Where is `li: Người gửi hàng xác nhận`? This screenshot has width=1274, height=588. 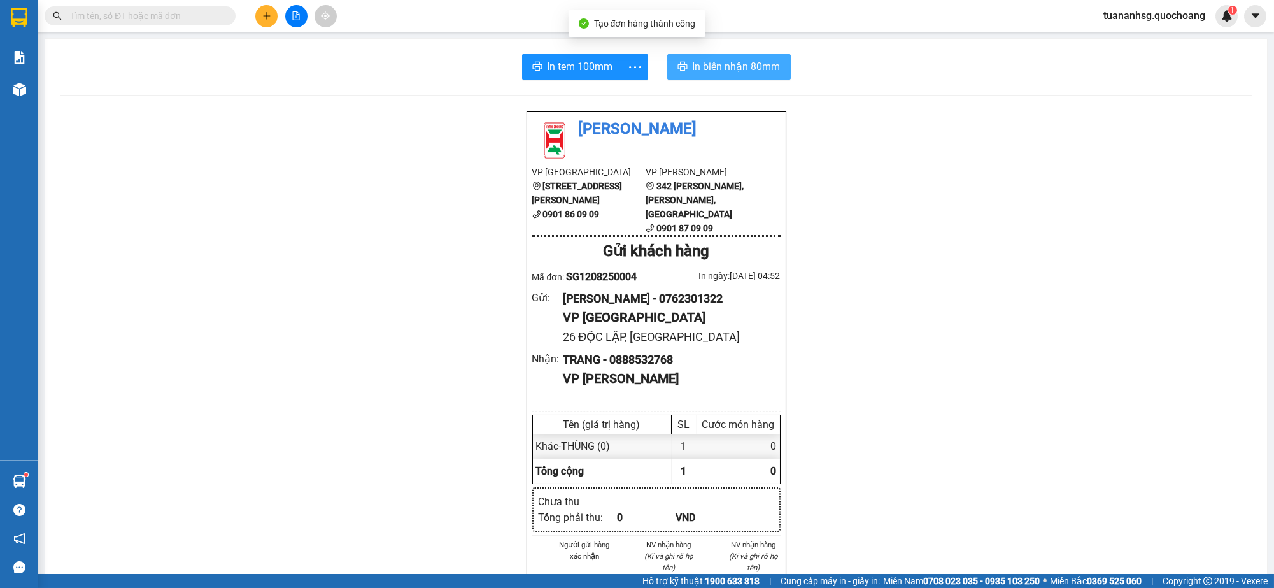
li: Người gửi hàng xác nhận is located at coordinates (585, 550).